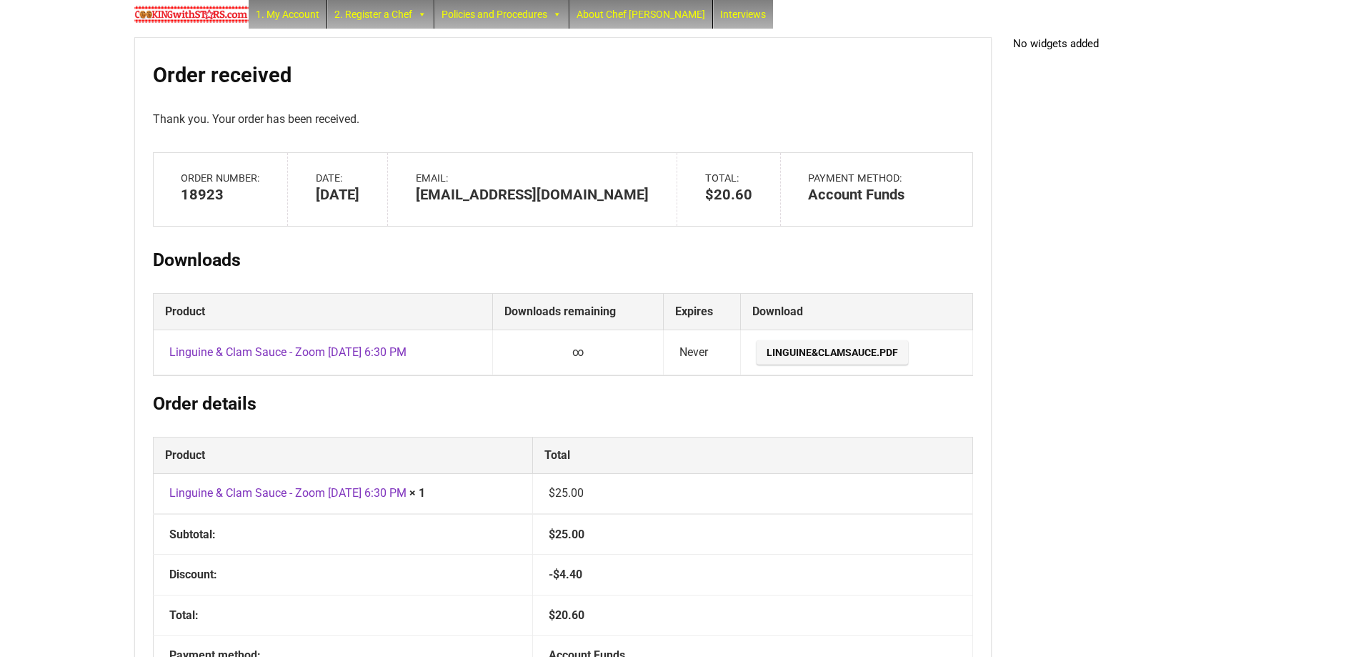  What do you see at coordinates (729, 194) in the screenshot?
I see `bdi: 20.60` at bounding box center [729, 194].